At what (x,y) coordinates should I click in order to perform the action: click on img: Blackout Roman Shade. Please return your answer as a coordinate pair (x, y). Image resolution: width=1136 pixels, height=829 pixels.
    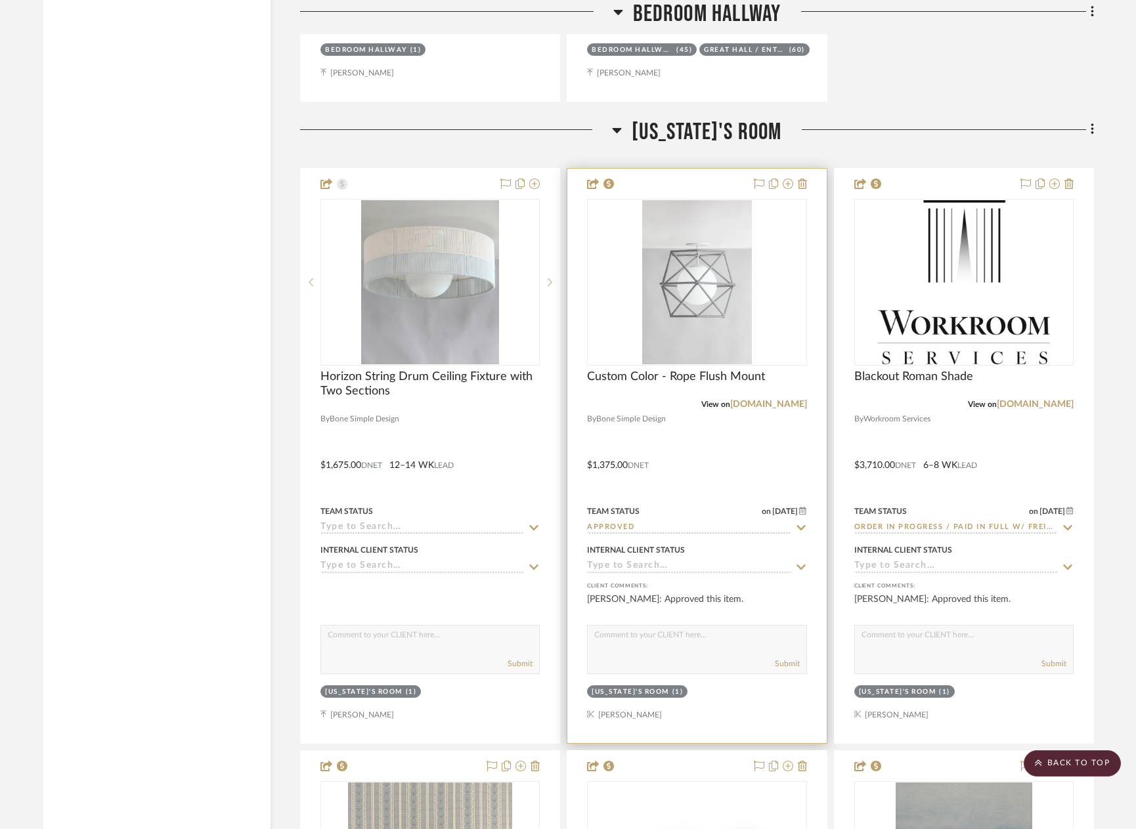
    Looking at the image, I should click on (964, 282).